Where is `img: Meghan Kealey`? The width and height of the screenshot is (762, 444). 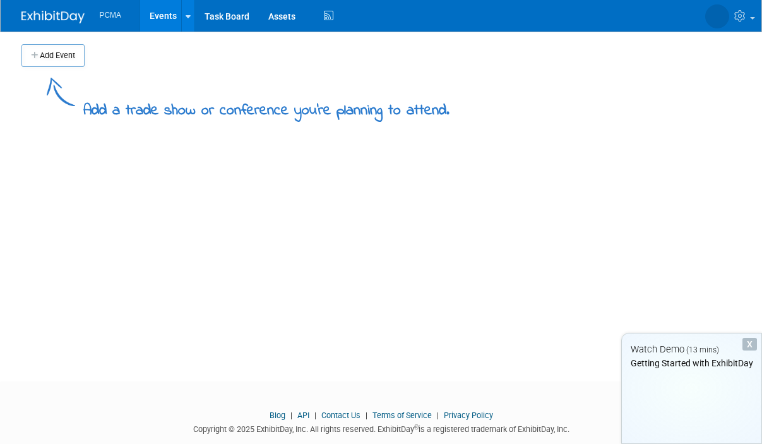 img: Meghan Kealey is located at coordinates (717, 16).